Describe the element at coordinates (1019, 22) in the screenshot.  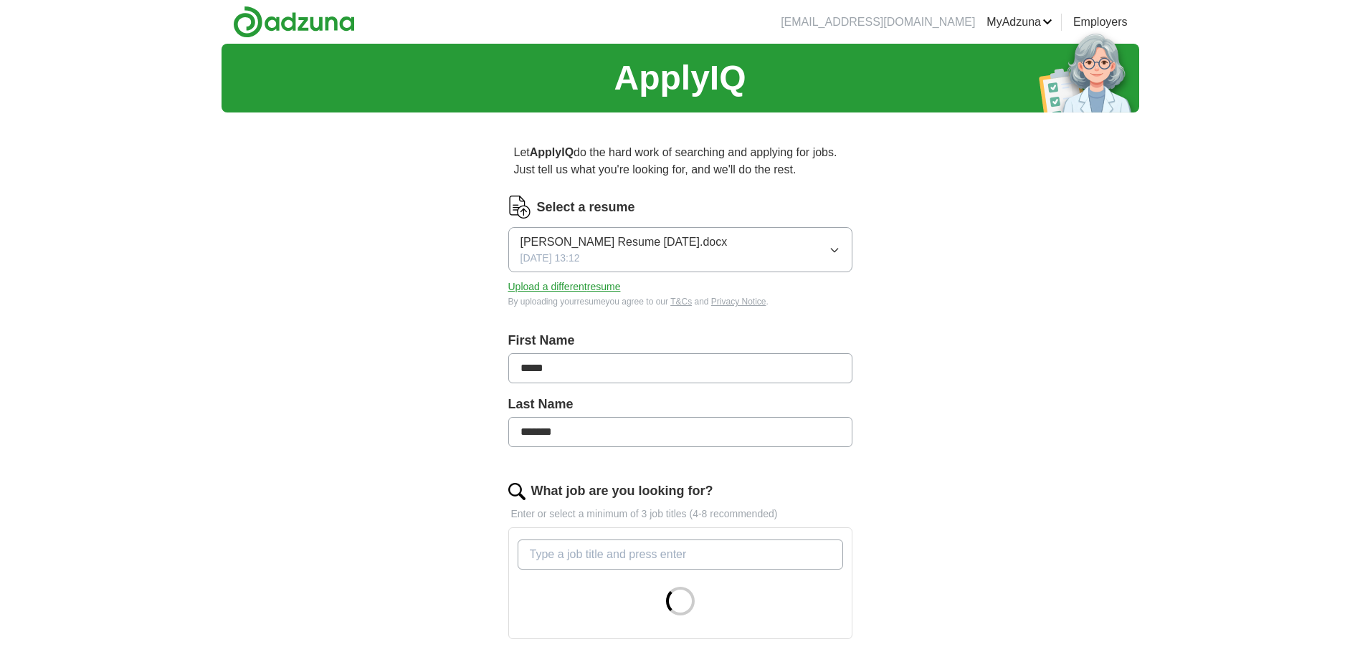
I see `a: MyAdzuna` at that location.